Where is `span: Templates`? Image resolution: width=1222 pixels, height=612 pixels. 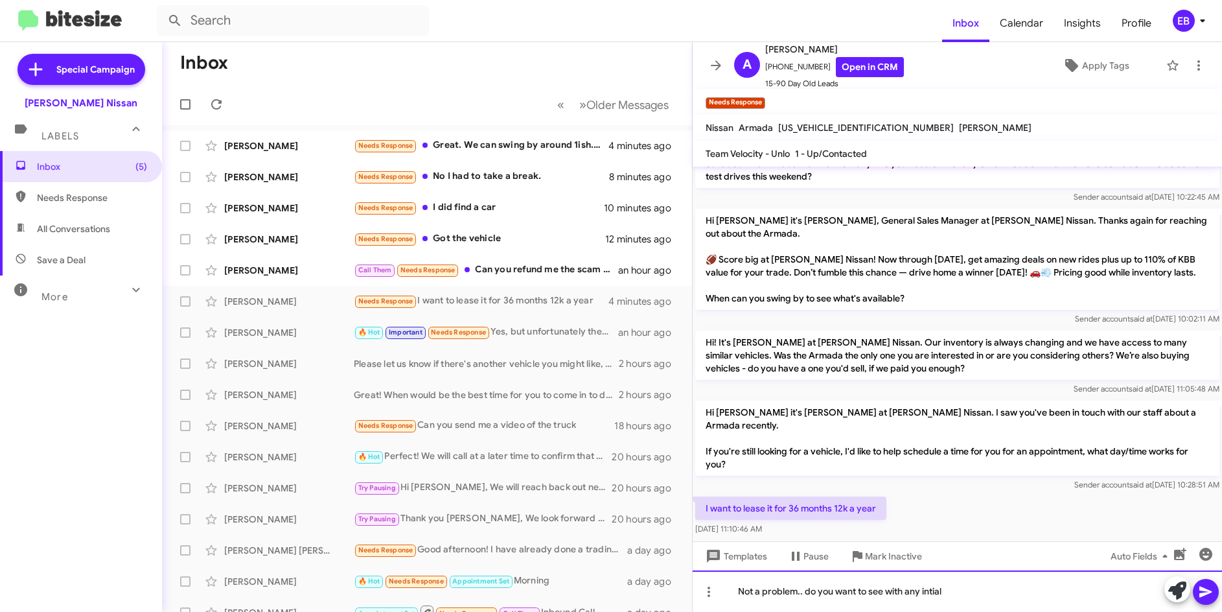 span: Templates is located at coordinates (735, 556).